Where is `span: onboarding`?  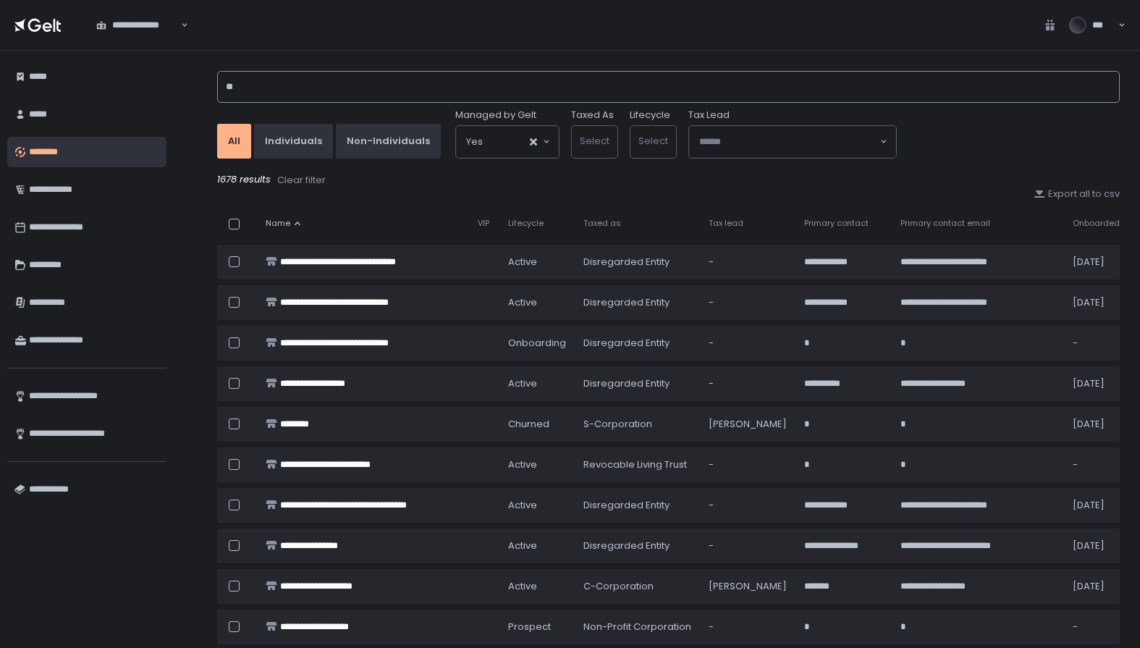
span: onboarding is located at coordinates (537, 343).